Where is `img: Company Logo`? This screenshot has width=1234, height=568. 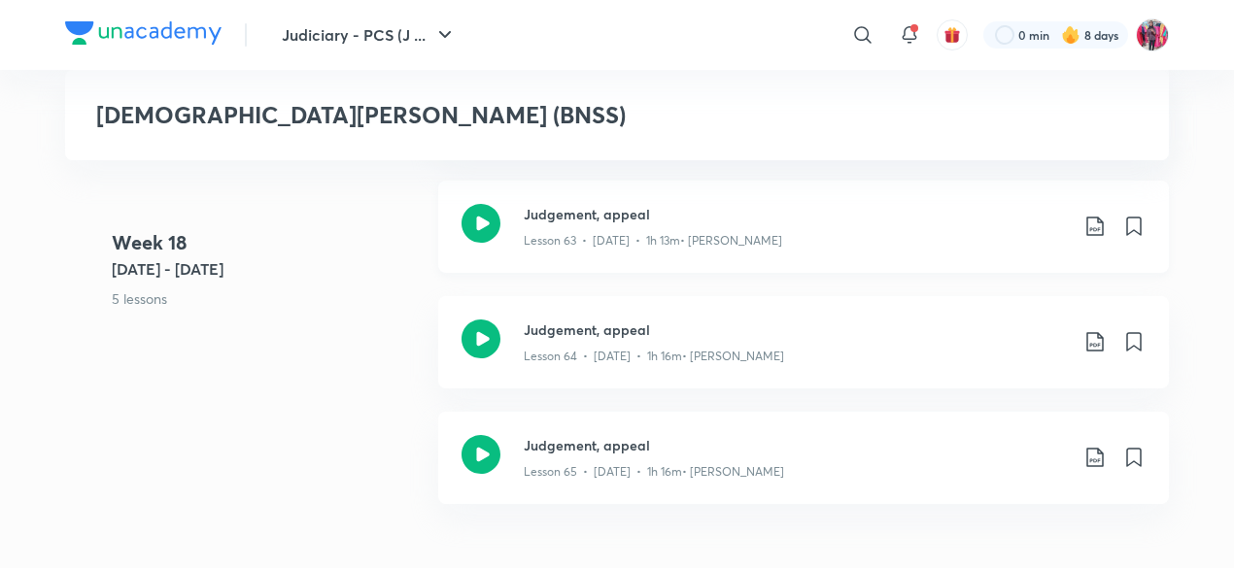 img: Company Logo is located at coordinates (143, 33).